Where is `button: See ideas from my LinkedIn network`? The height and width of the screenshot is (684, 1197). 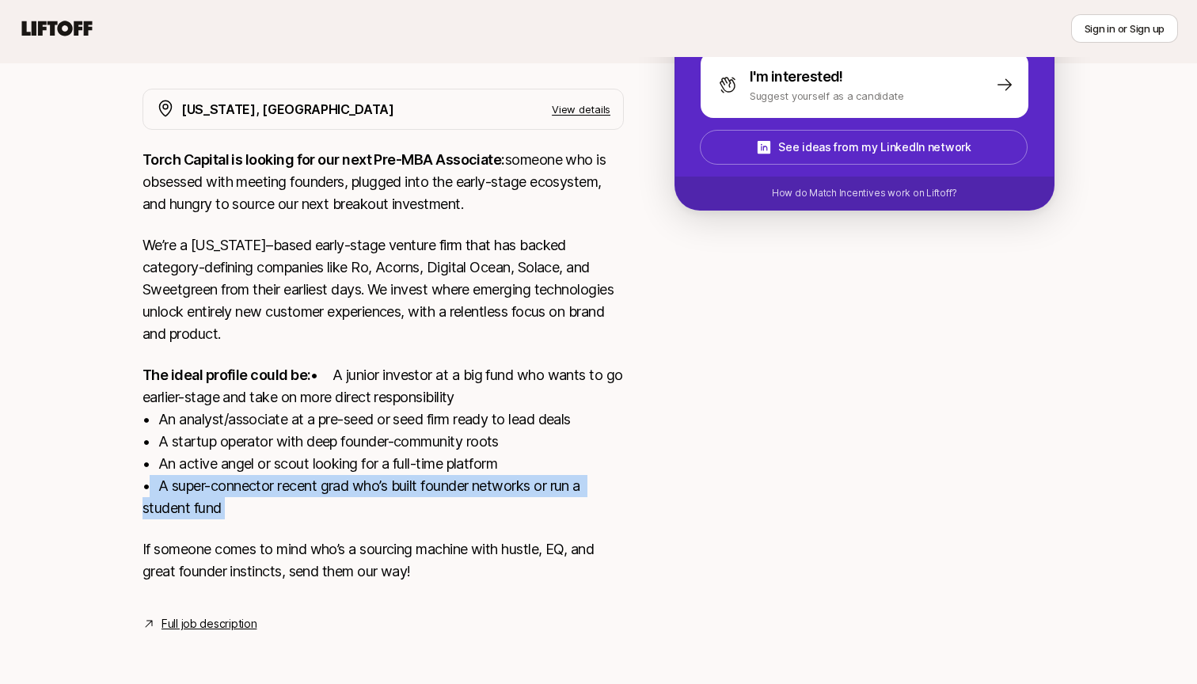 button: See ideas from my LinkedIn network is located at coordinates (863, 147).